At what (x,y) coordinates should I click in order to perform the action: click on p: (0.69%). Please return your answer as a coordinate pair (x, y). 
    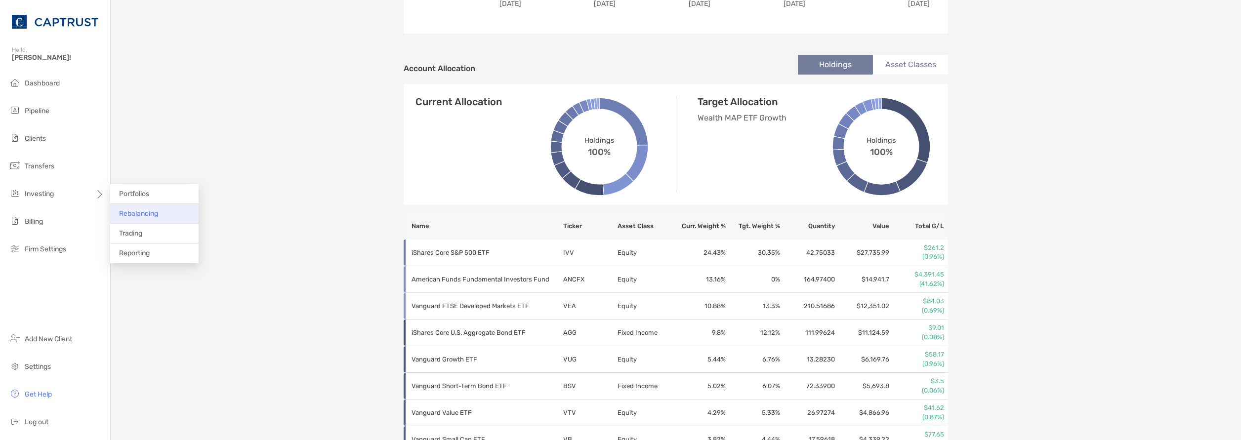
    Looking at the image, I should click on (917, 311).